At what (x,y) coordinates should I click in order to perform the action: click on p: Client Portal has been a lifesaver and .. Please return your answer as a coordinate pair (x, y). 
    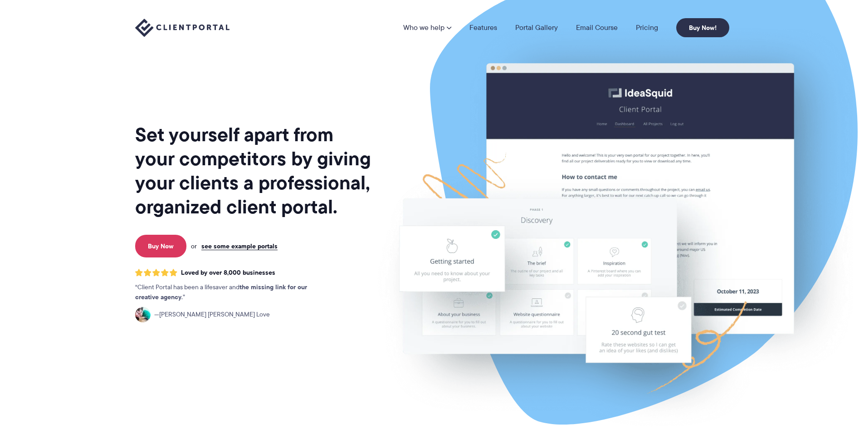
    Looking at the image, I should click on (230, 292).